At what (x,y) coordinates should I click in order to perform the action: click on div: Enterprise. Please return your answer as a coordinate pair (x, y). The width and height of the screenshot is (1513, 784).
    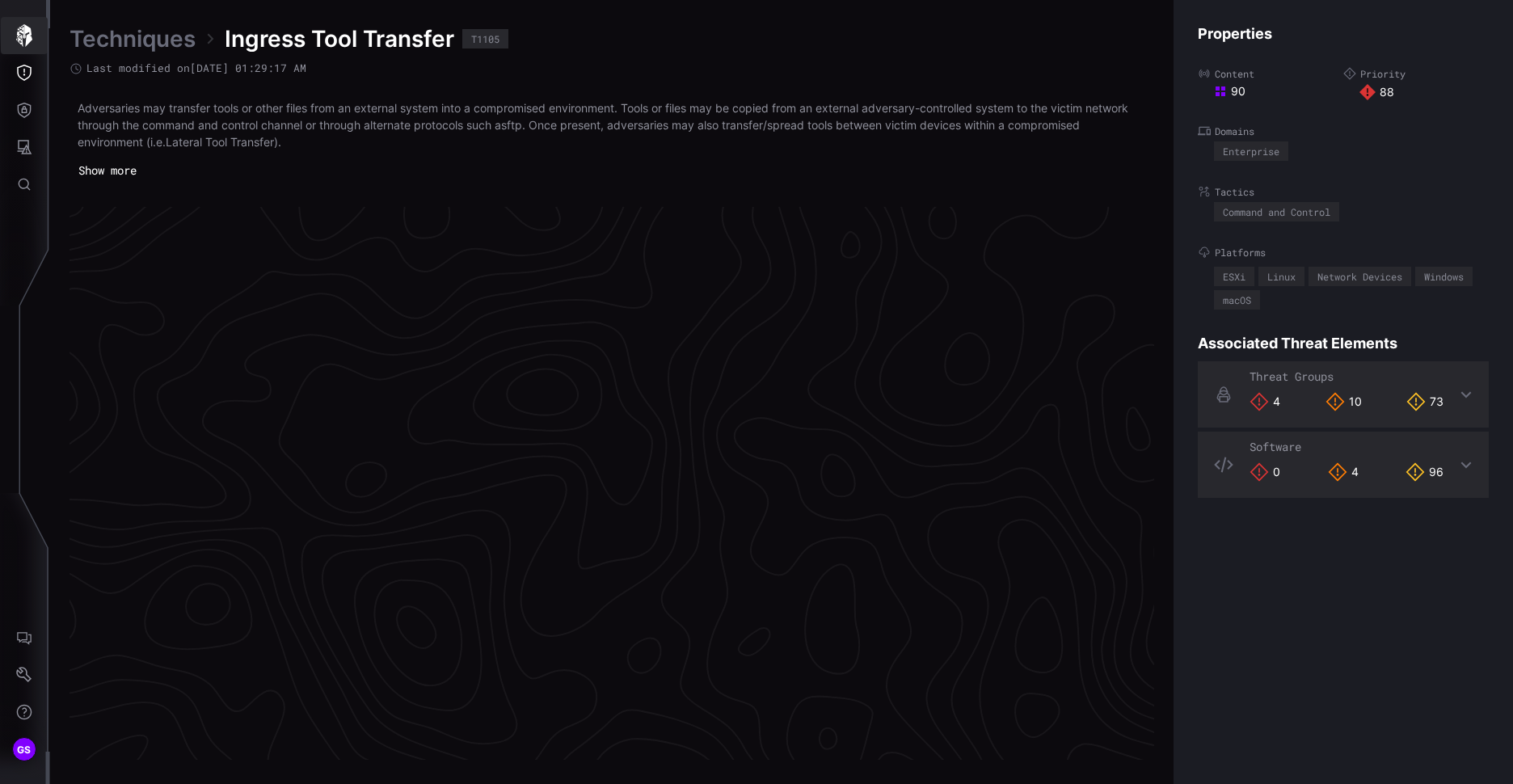
    Looking at the image, I should click on (1252, 151).